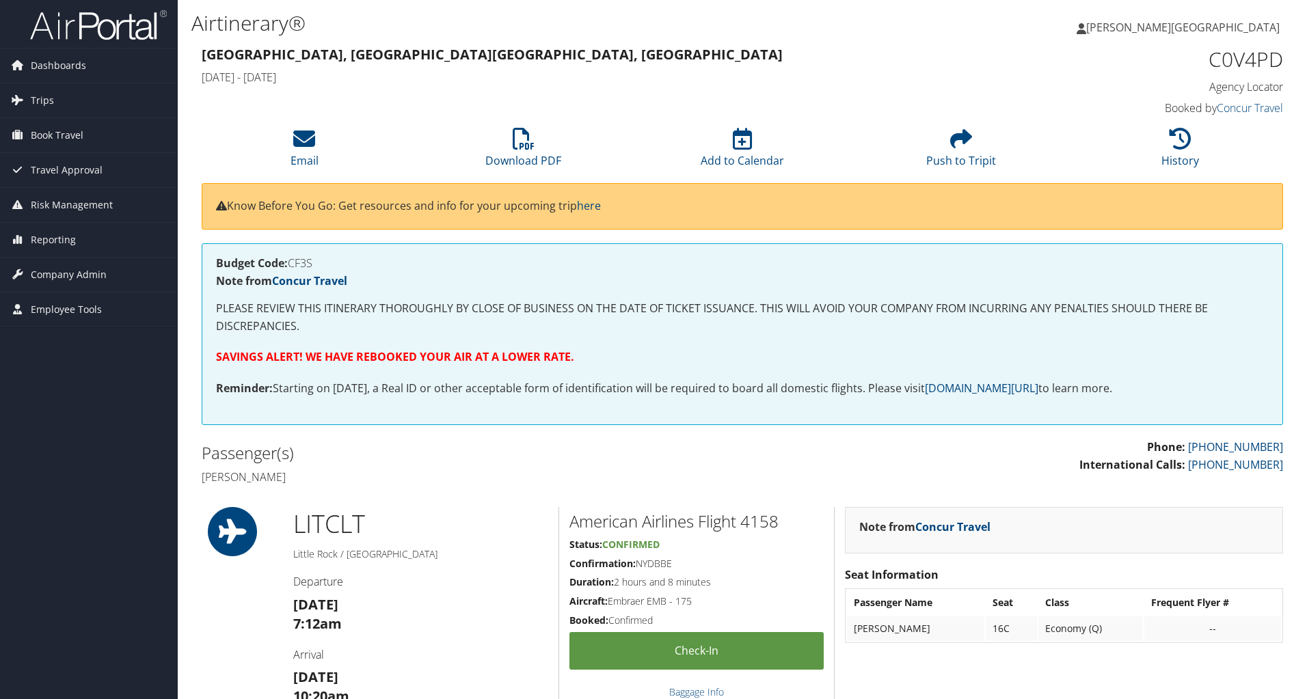  I want to click on p: PLEASE REVIEW THIS ITINERARY THOROUGHLY BY CLOSE OF BUSINESS ON THE DATE OF TICKET ISSUANCE. THIS..., so click(743, 317).